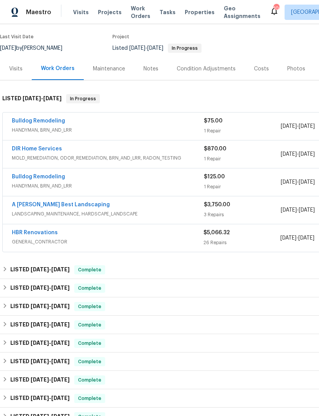 This screenshot has width=319, height=416. What do you see at coordinates (217, 233) in the screenshot?
I see `span: $5,066.32` at bounding box center [217, 233].